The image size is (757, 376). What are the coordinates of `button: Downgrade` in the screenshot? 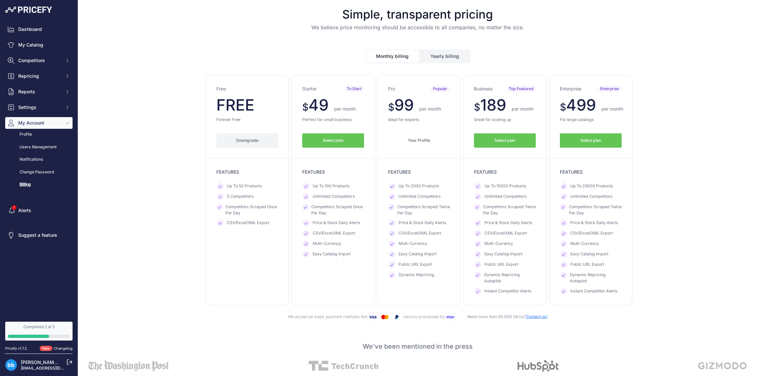 It's located at (247, 140).